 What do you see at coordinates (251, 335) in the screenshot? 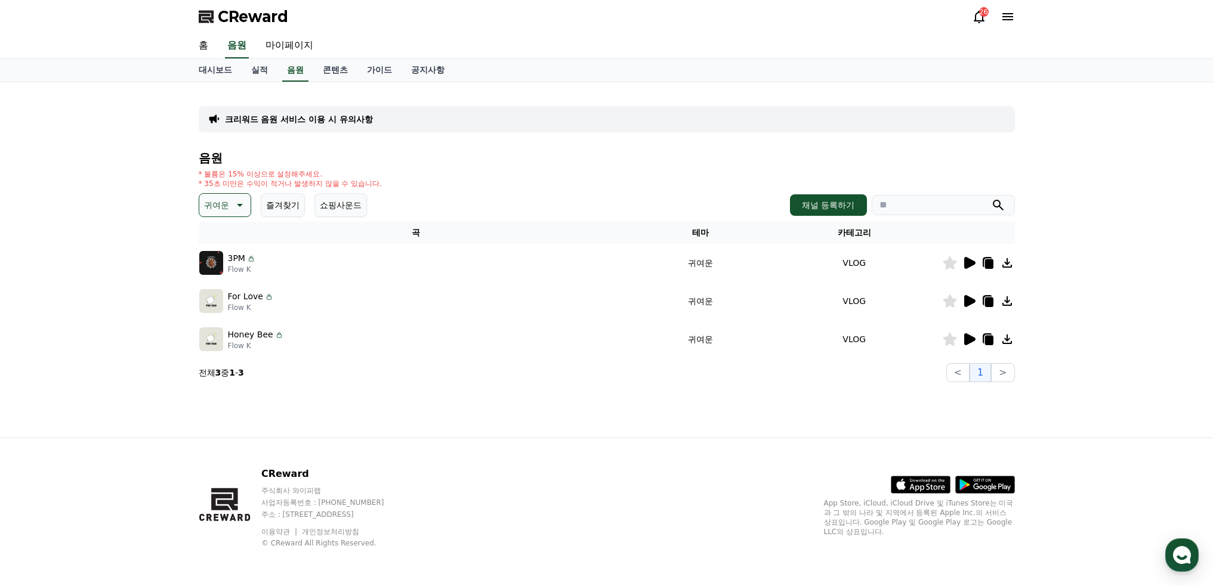
I see `p: Honey Bee` at bounding box center [251, 335].